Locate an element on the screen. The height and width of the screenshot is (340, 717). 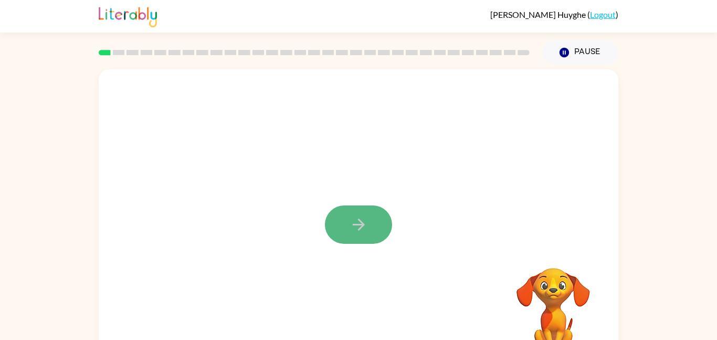
button: Pause is located at coordinates (580, 53).